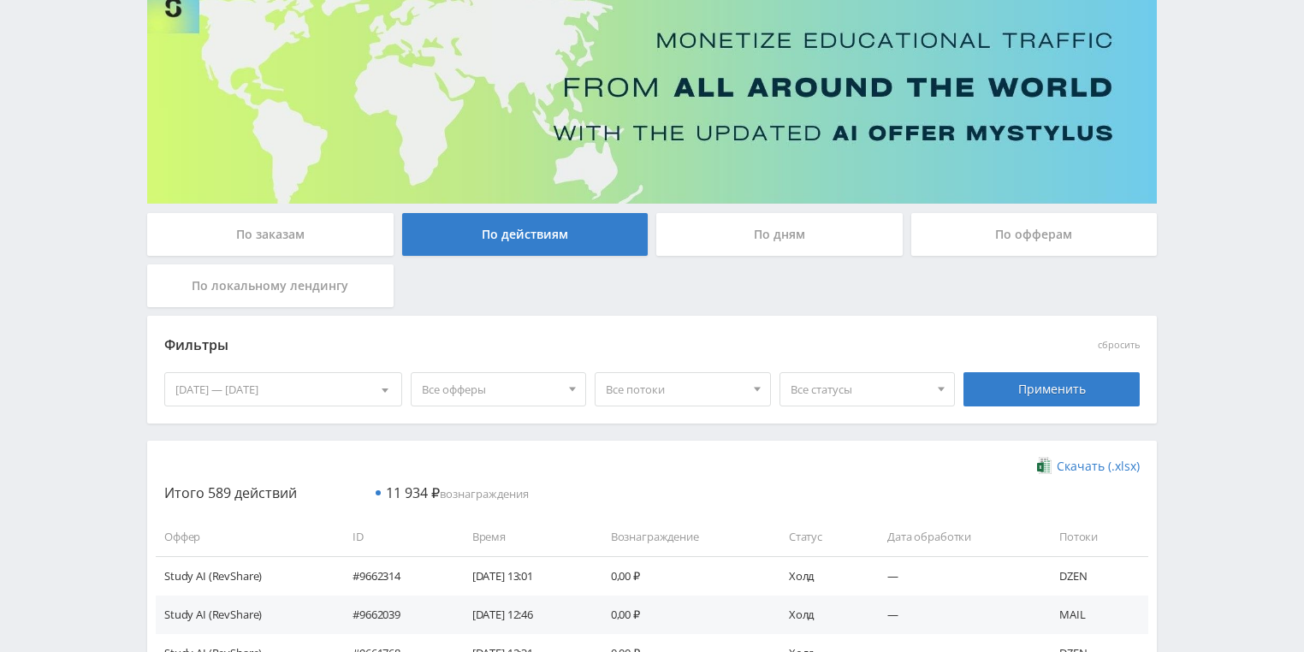 Image resolution: width=1304 pixels, height=652 pixels. What do you see at coordinates (491, 389) in the screenshot?
I see `span: Все офферы` at bounding box center [491, 389].